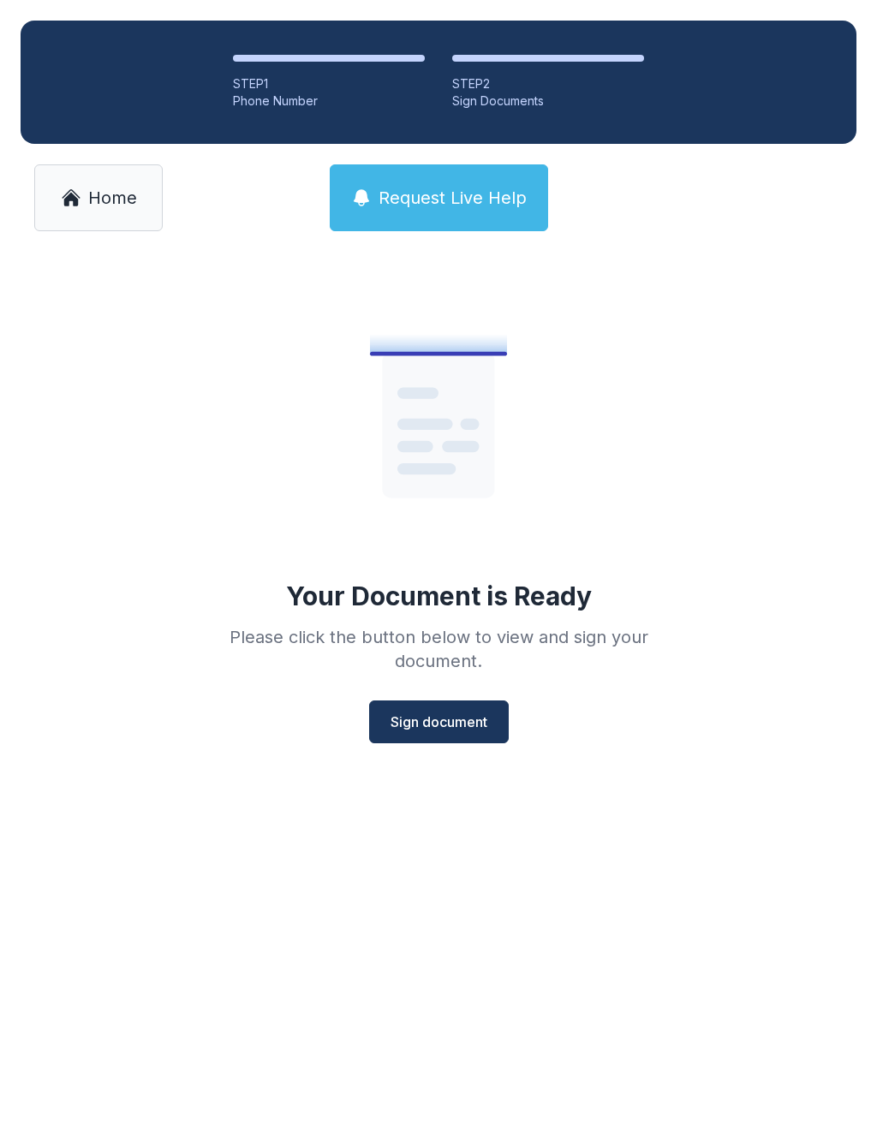  I want to click on span: Request Live Help, so click(452, 198).